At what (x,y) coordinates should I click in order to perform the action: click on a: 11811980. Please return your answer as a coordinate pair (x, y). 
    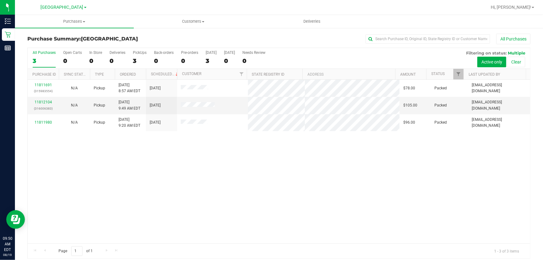
    Looking at the image, I should click on (43, 122).